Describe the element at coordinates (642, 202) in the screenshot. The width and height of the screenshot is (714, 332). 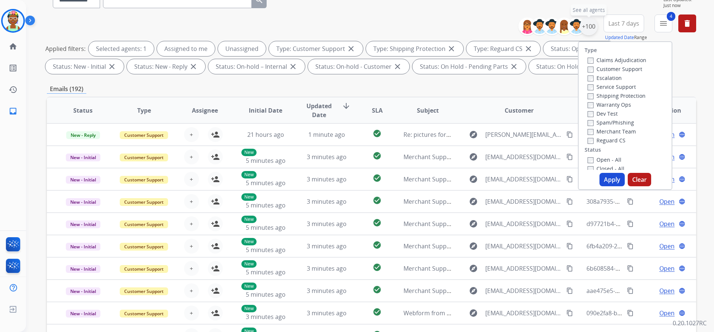
I see `span: 308a7935-5802-4cb3-afbc-66c4ae6cc7e2` at that location.